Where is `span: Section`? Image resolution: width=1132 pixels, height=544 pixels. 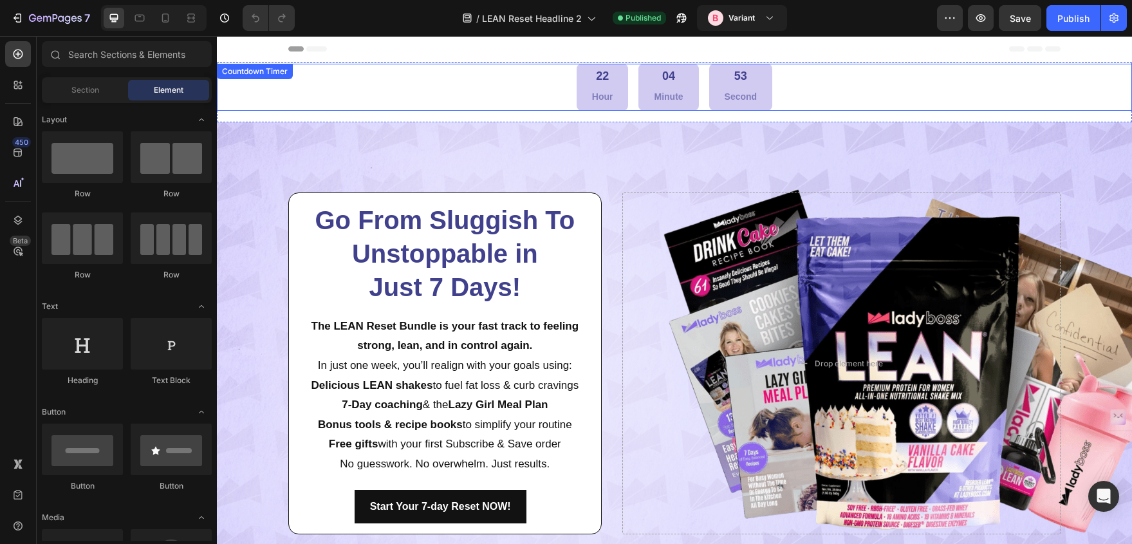 span: Section is located at coordinates (85, 90).